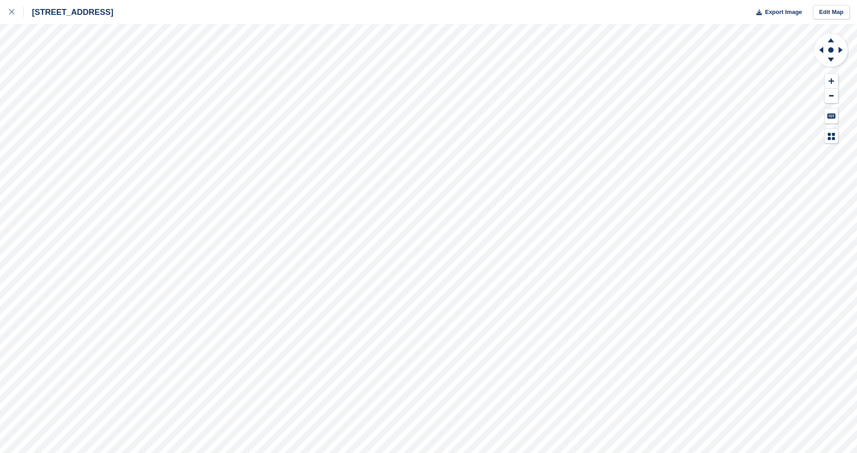  I want to click on button: Zoom Out, so click(832, 96).